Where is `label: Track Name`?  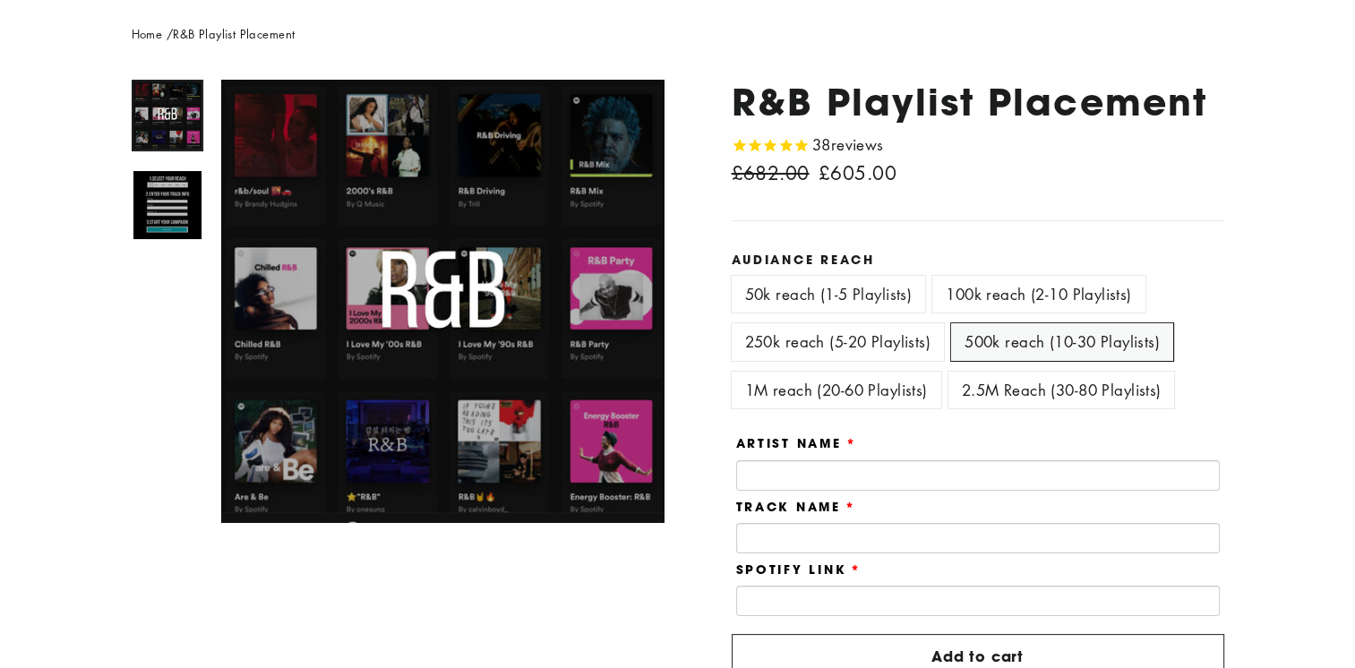
label: Track Name is located at coordinates (796, 507).